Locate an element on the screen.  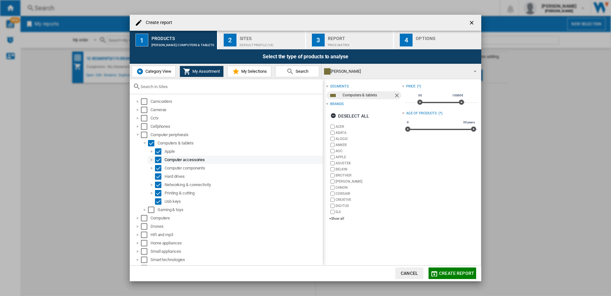
div: Printing & cutting is located at coordinates (243, 193).